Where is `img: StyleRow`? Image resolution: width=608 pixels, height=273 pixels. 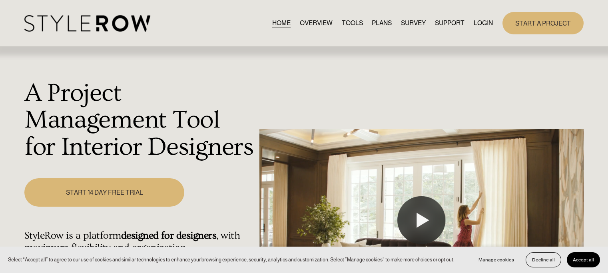 img: StyleRow is located at coordinates (87, 23).